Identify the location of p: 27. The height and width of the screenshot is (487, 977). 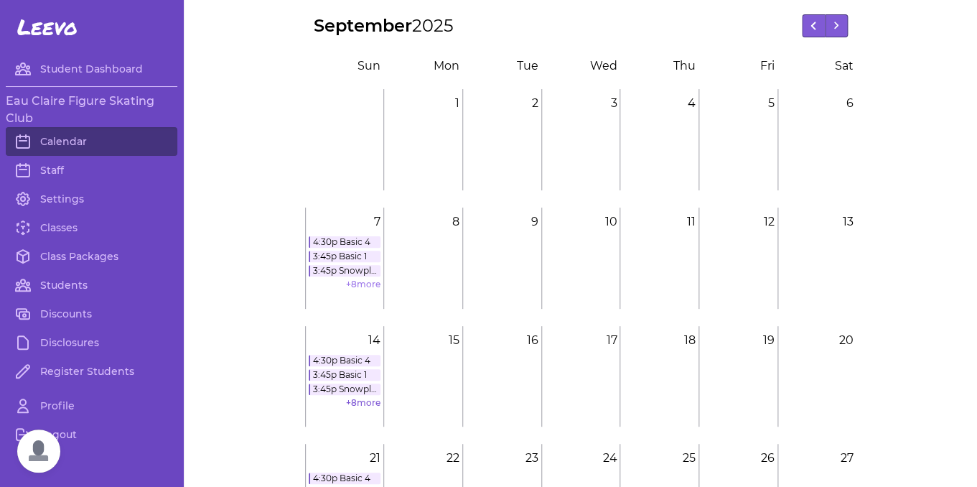
(817, 458).